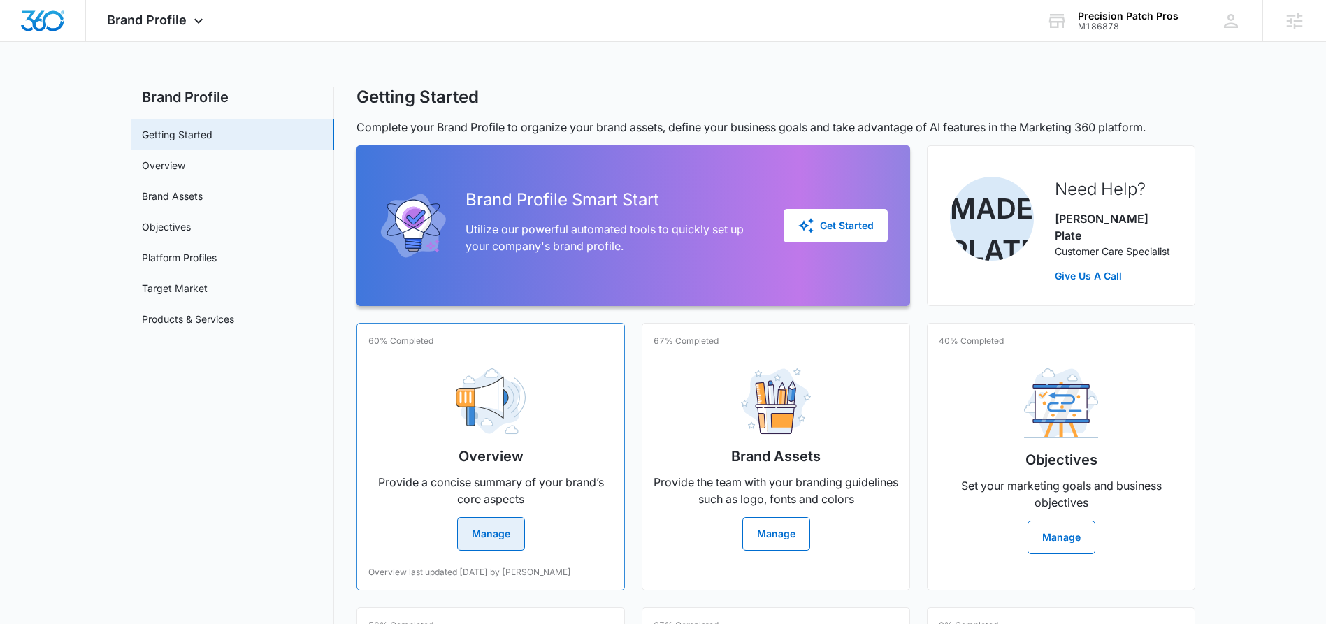 The height and width of the screenshot is (624, 1326). Describe the element at coordinates (776, 127) in the screenshot. I see `p: Complete your Brand Profile to organize your brand assets, define your business goals and take ad...` at that location.